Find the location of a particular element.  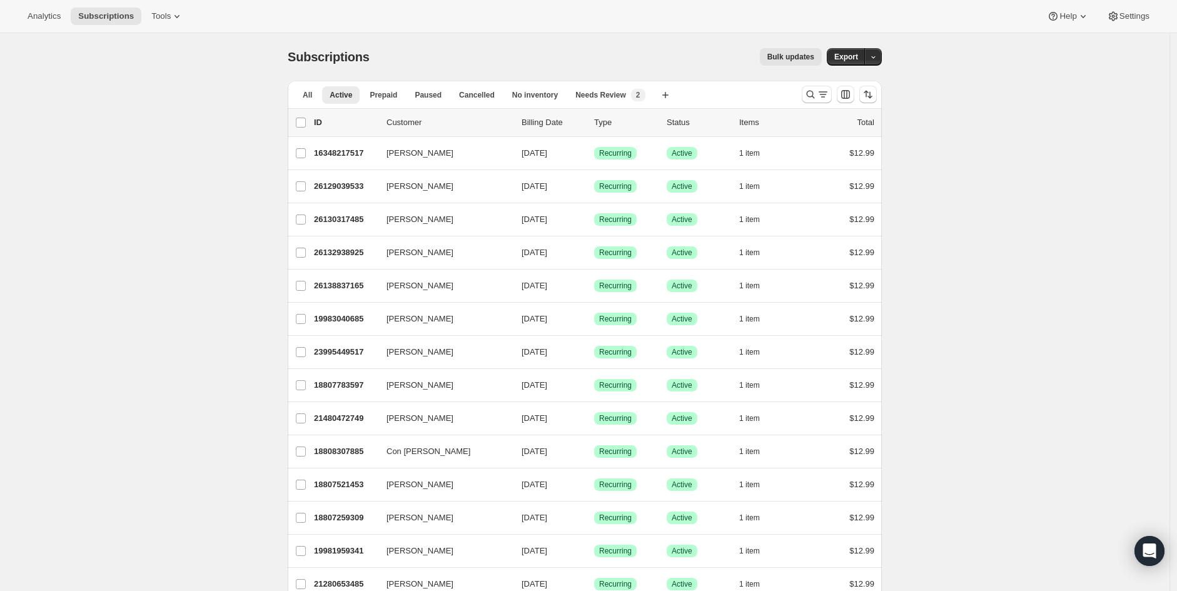

span: All is located at coordinates (307, 95).